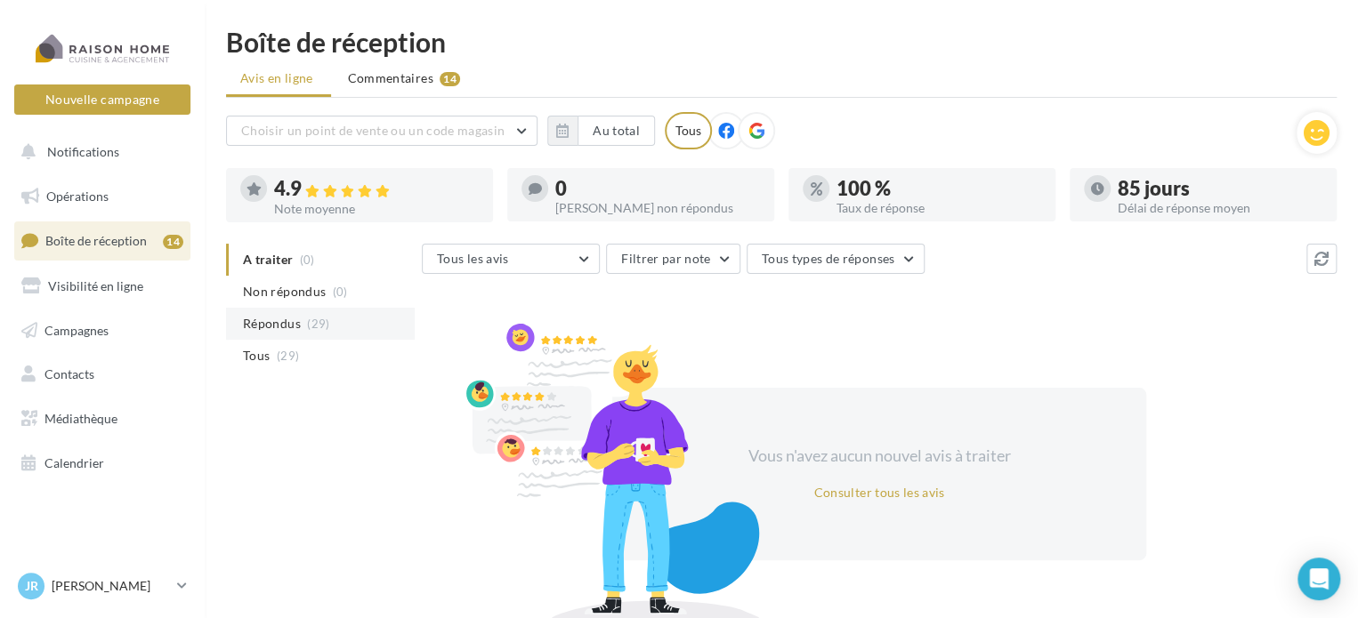 The height and width of the screenshot is (618, 1358). I want to click on div: 85 jours, so click(1220, 189).